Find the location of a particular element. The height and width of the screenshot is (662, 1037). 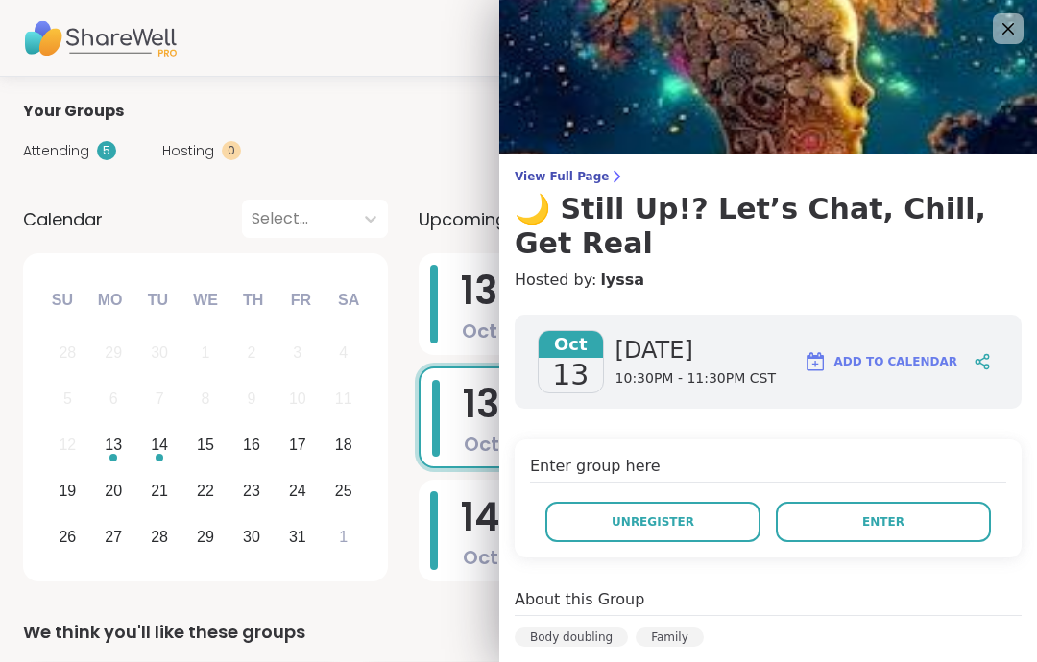

div: We think you'll like these groups is located at coordinates (518, 633).